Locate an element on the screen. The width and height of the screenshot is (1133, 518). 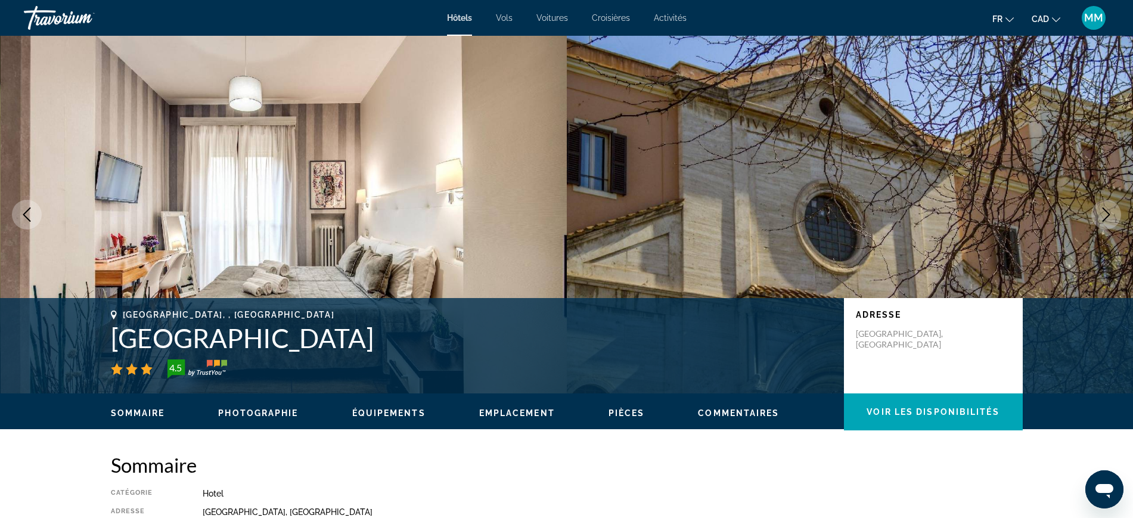
span: Voitures is located at coordinates (552, 18).